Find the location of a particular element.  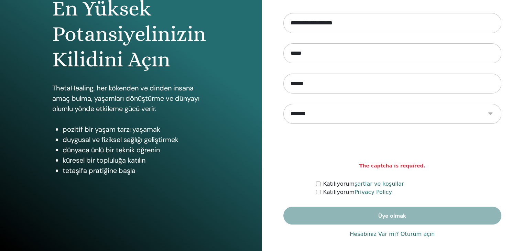

li: dünyaca ünlü bir teknik öğrenin is located at coordinates (136, 150).